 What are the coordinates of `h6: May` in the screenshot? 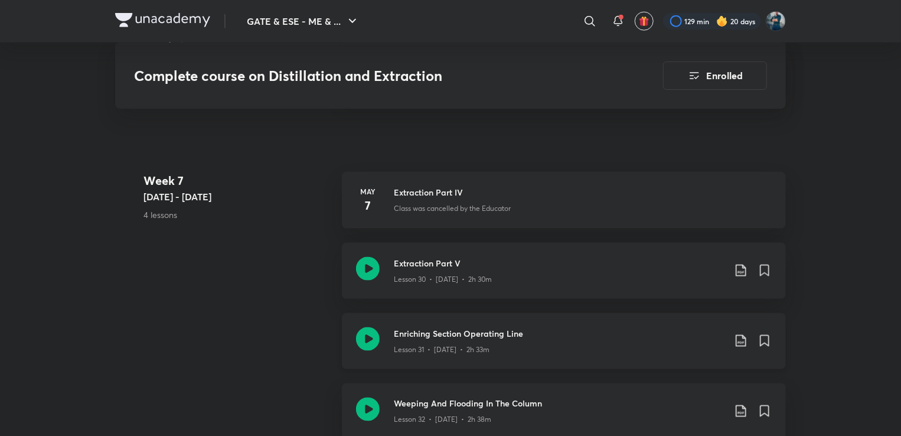 It's located at (368, 191).